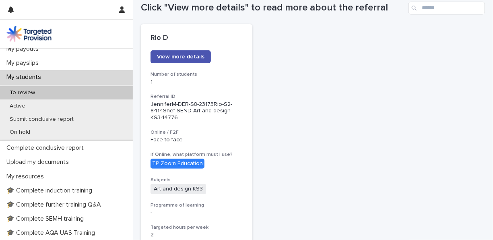 The image size is (493, 240). Describe the element at coordinates (52, 233) in the screenshot. I see `p: 🎓 Complete AQA UAS Training` at that location.